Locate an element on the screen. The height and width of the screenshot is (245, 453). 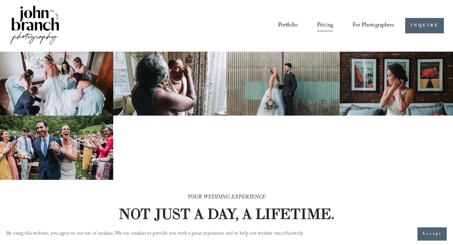
img: Bride adjusting earring in front of framed posters on a brick wall. is located at coordinates (396, 84).